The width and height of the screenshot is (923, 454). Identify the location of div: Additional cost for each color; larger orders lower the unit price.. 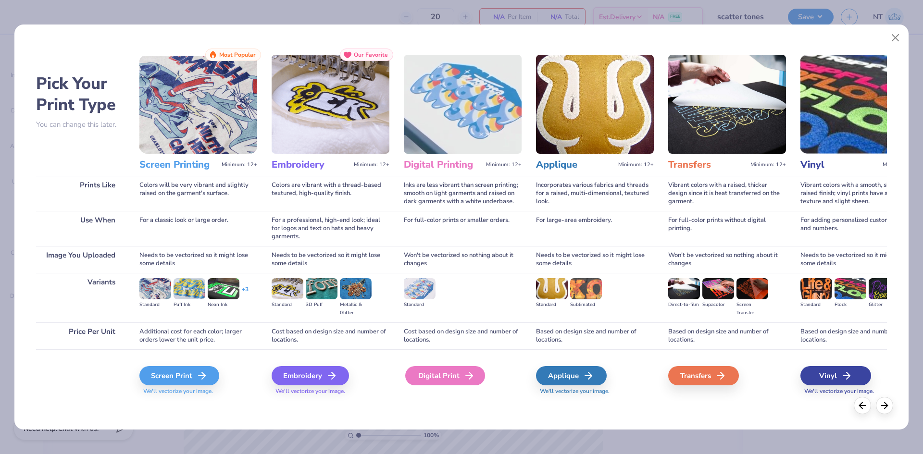
(198, 336).